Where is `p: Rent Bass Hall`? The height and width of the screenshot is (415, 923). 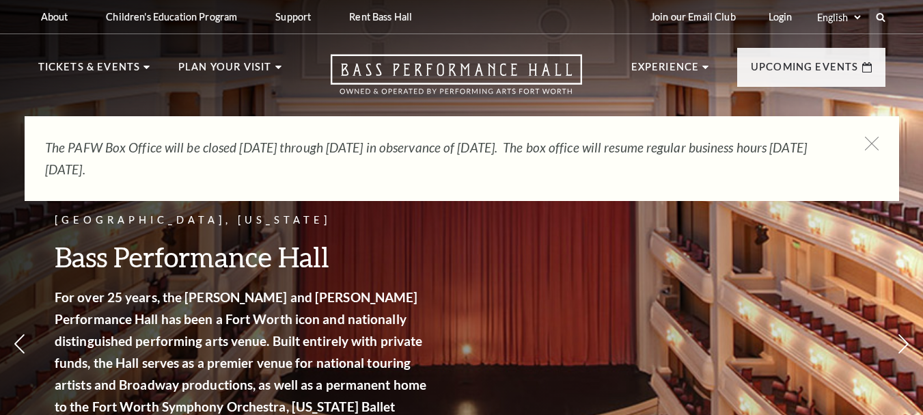 p: Rent Bass Hall is located at coordinates (380, 16).